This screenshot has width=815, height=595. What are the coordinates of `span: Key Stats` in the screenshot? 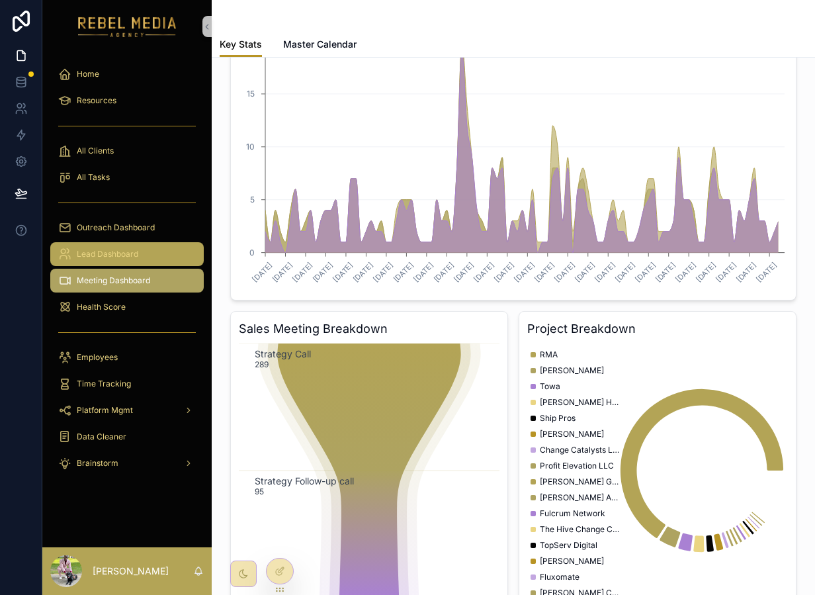 It's located at (241, 44).